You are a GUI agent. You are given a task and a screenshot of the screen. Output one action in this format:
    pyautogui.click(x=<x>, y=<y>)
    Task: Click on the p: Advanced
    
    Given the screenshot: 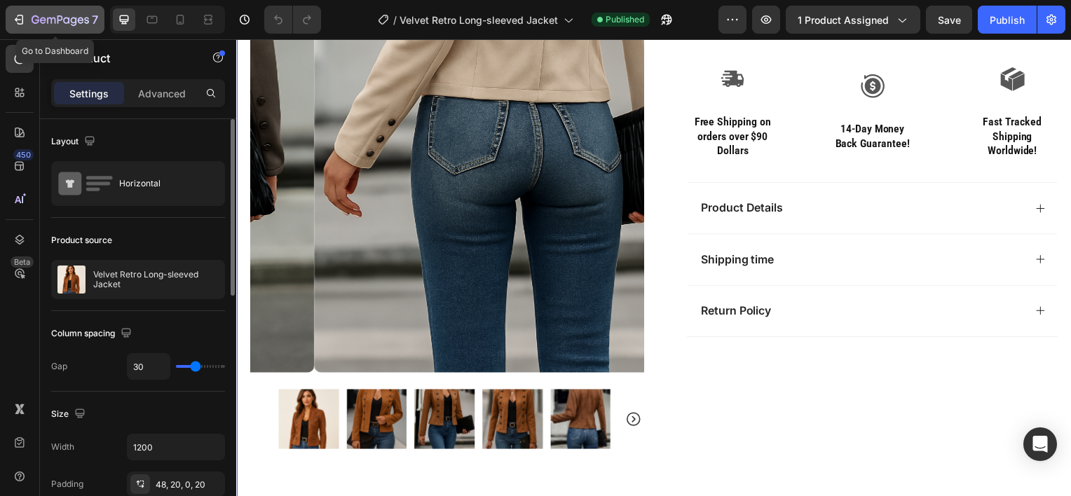 What is the action you would take?
    pyautogui.click(x=162, y=93)
    